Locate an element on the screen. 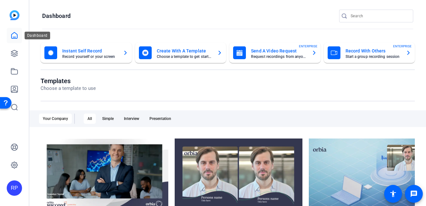 This screenshot has height=206, width=426. p: Choose a template to use is located at coordinates (68, 88).